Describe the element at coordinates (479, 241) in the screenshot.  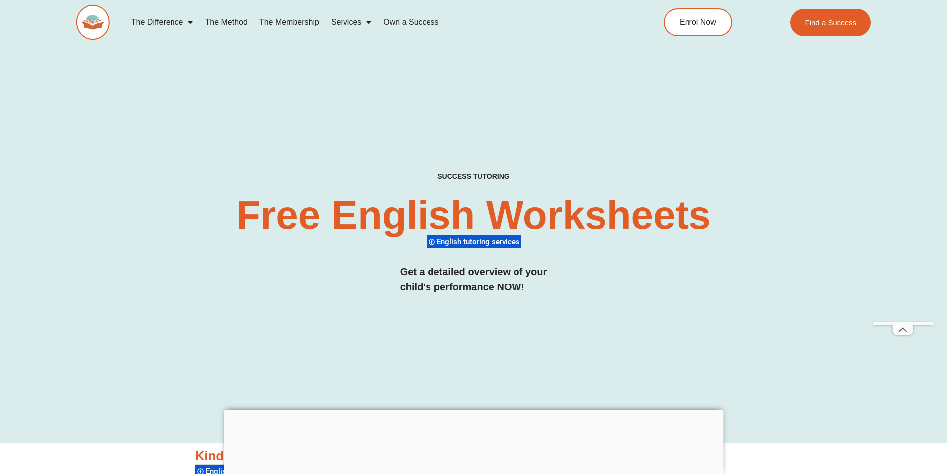
I see `span: English tutoring services` at that location.